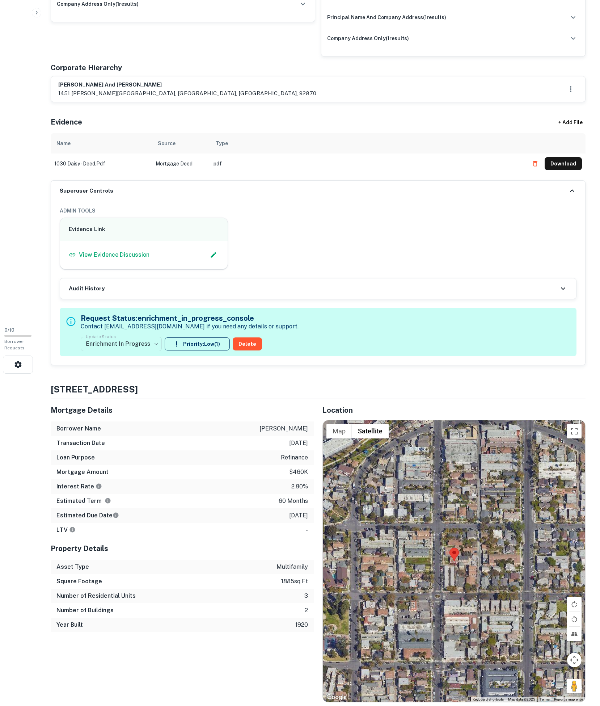 This screenshot has width=600, height=706. What do you see at coordinates (337, 697) in the screenshot?
I see `img: Google` at bounding box center [337, 697].